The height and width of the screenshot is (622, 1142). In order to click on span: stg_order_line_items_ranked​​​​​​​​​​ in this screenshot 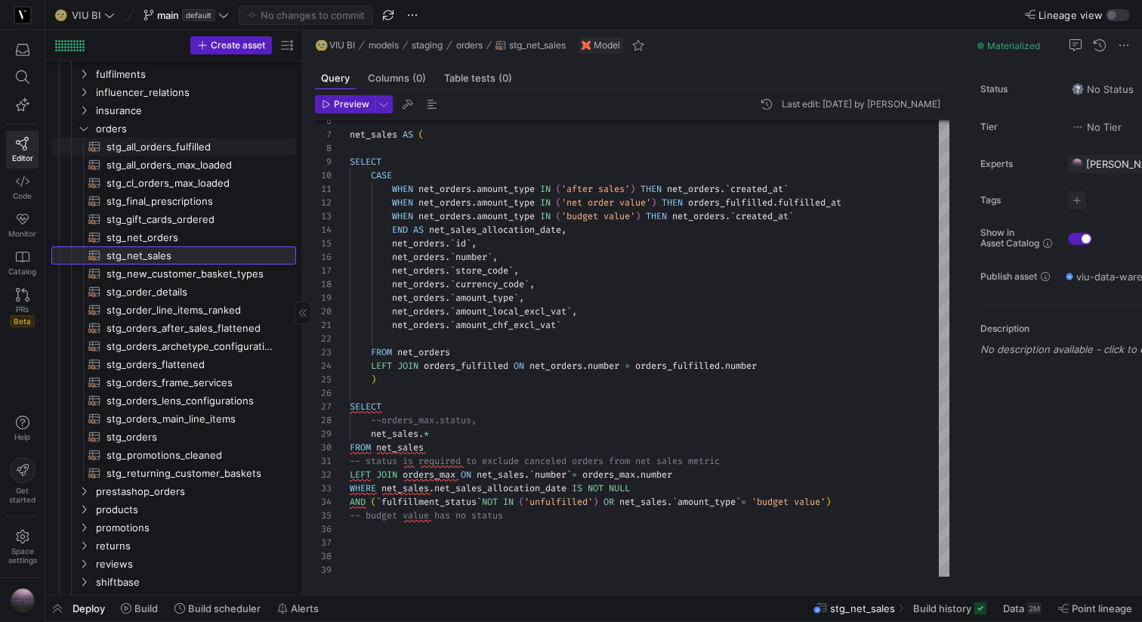, I will do `click(193, 310)`.